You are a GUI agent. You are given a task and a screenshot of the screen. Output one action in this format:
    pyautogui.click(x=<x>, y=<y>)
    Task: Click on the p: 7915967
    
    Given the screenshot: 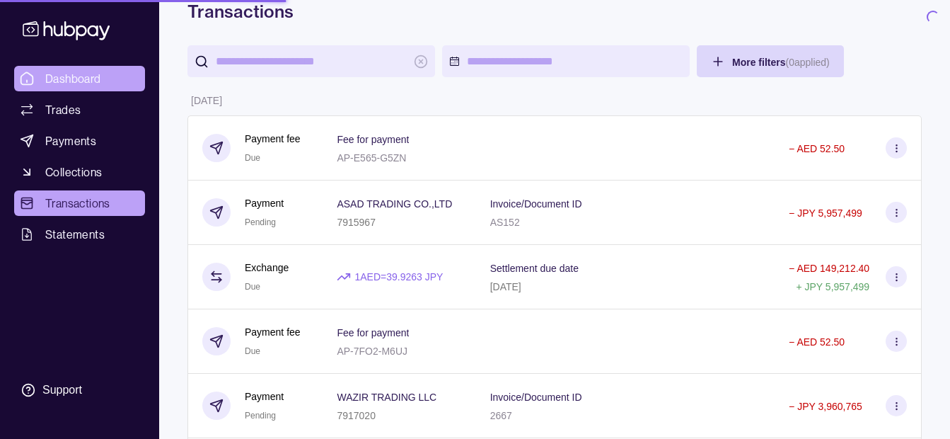 What is the action you would take?
    pyautogui.click(x=356, y=222)
    